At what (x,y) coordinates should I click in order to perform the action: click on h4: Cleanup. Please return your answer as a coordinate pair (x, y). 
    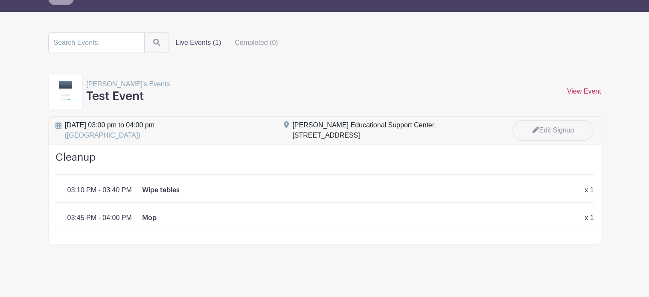
    Looking at the image, I should click on (325, 163).